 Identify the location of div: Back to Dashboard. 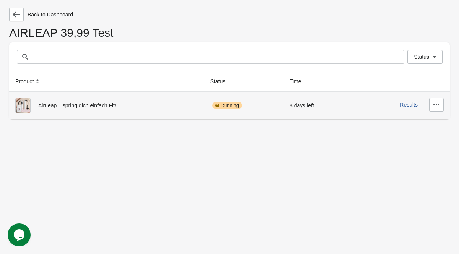
(229, 15).